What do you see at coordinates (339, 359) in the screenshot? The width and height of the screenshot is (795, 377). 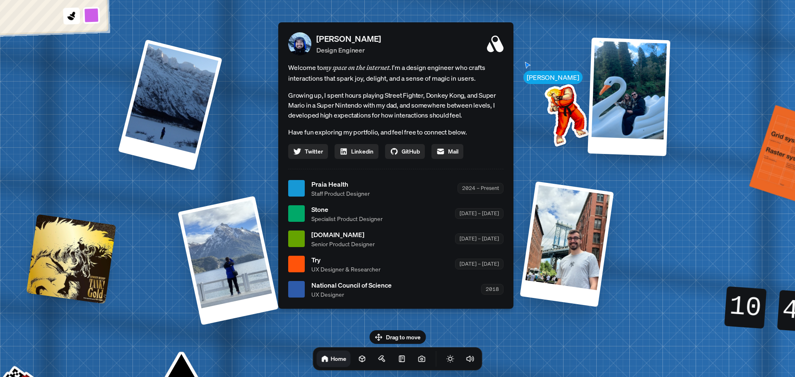 I see `h1: Home` at bounding box center [339, 359].